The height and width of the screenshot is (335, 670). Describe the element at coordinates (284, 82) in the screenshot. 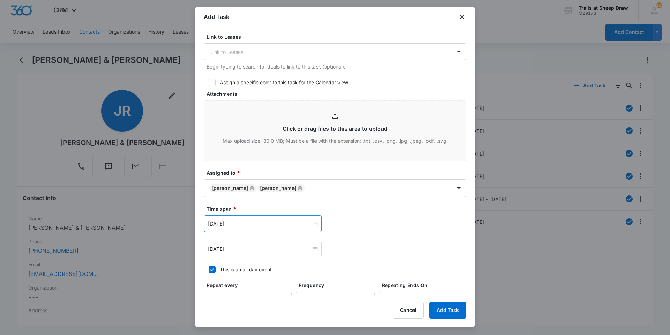

I see `div: Assign a specific color to this task for the Calendar view` at that location.